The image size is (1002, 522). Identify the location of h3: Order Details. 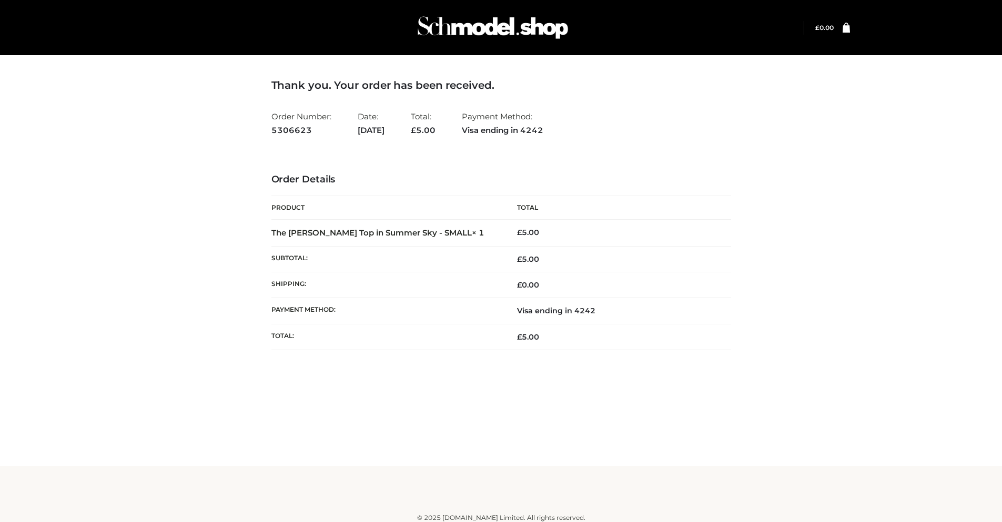
(501, 180).